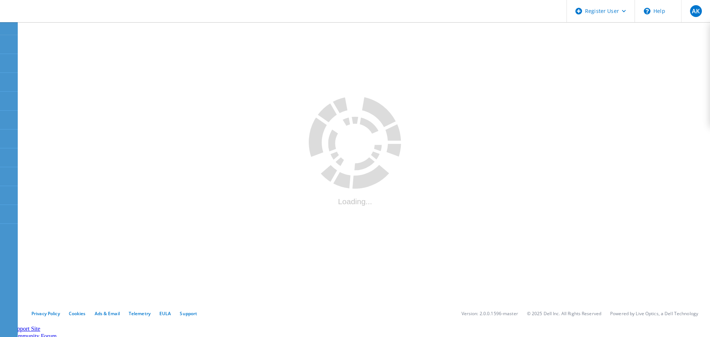 This screenshot has width=710, height=337. Describe the element at coordinates (655, 313) in the screenshot. I see `li: Powered by Live Optics, a Dell Technology` at that location.